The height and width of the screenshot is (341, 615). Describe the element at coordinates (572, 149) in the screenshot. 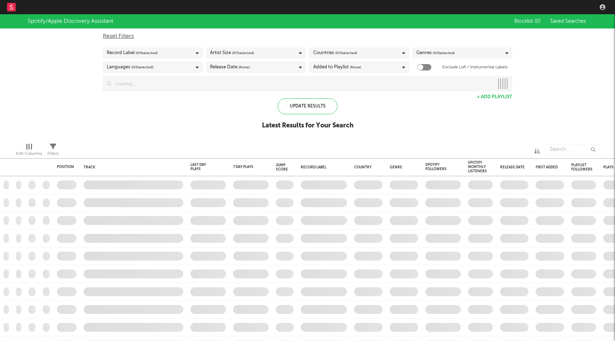

I see `input: Search...` at that location.